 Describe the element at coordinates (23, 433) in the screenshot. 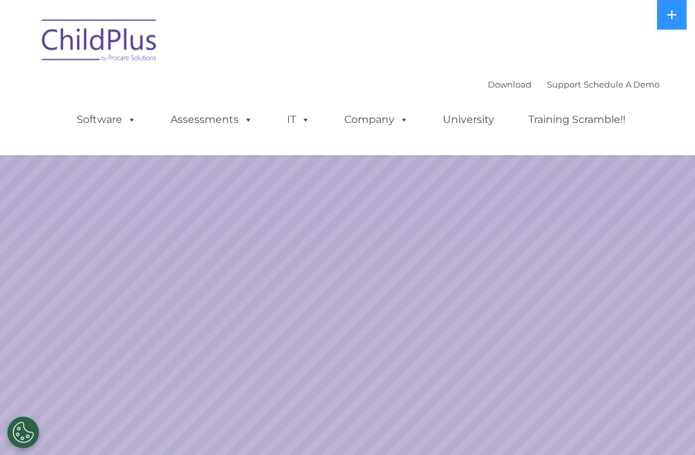

I see `button: Cookies Settings` at that location.